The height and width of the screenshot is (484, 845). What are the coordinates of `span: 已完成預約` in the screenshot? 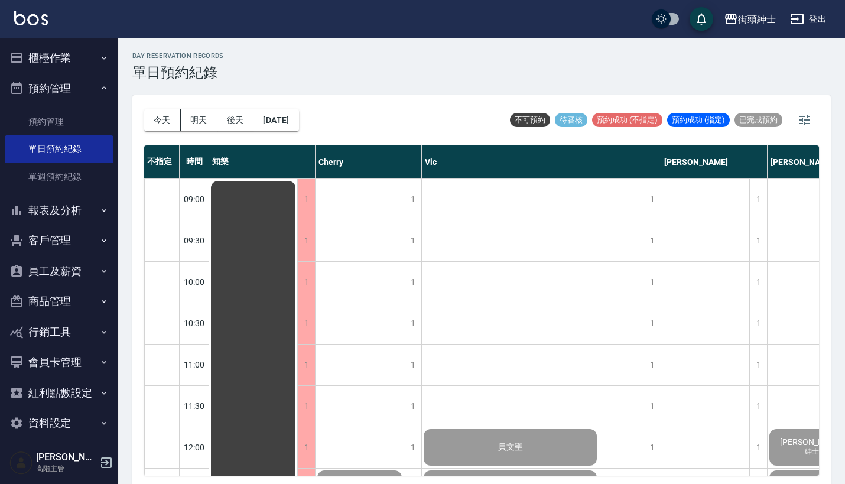 It's located at (758, 120).